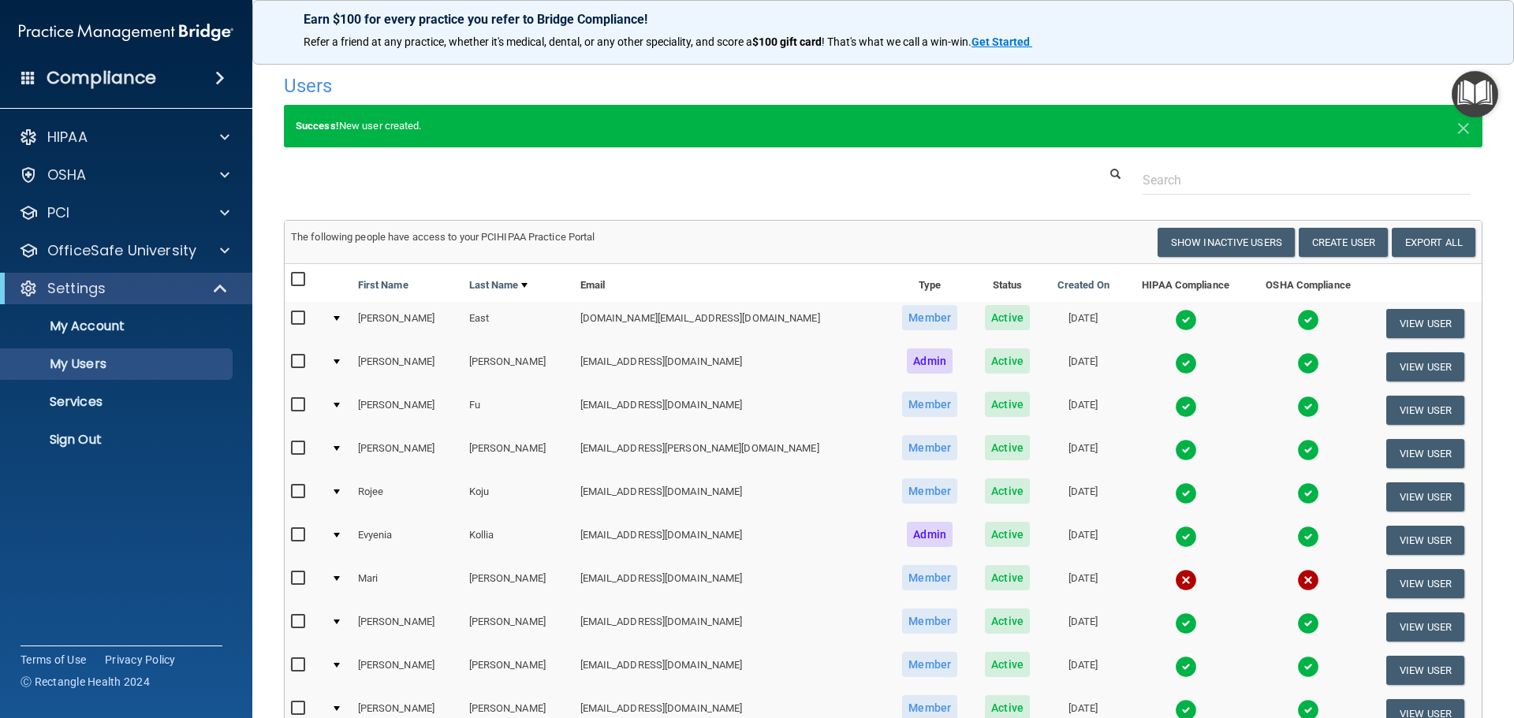 This screenshot has width=1514, height=718. Describe the element at coordinates (121, 251) in the screenshot. I see `p: OfficeSafe University` at that location.